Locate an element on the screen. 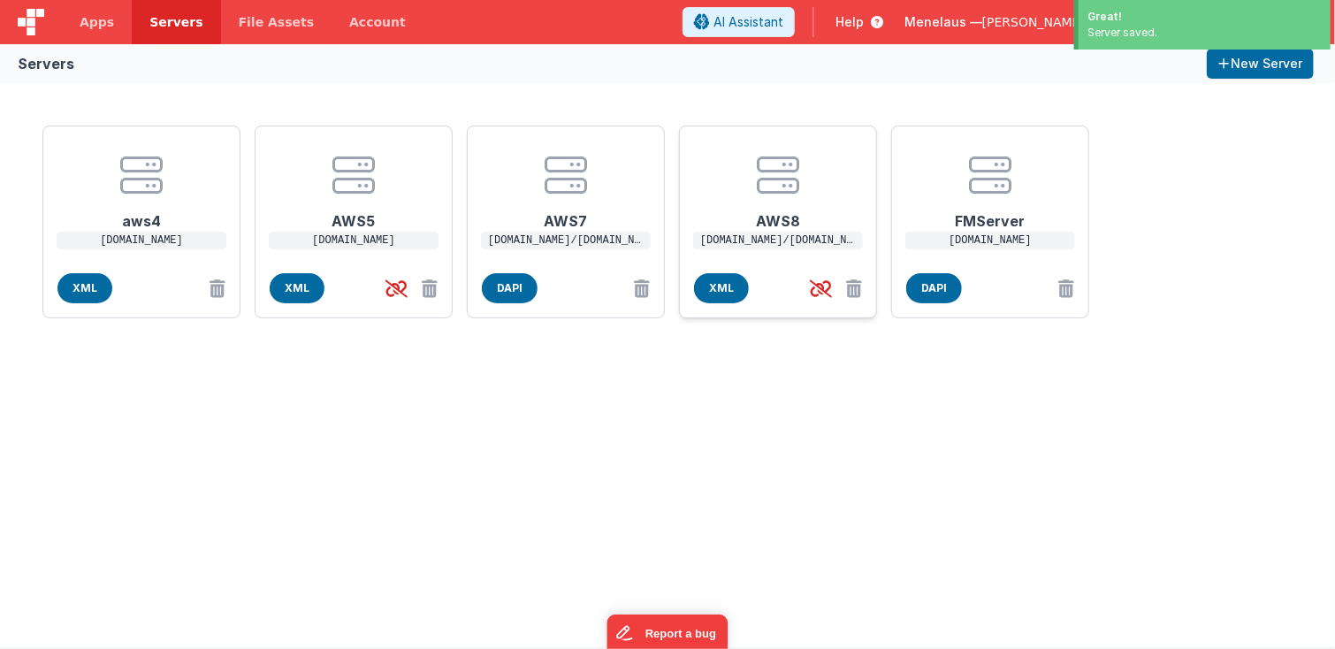 The height and width of the screenshot is (649, 1335). div: Servers is located at coordinates (46, 64).